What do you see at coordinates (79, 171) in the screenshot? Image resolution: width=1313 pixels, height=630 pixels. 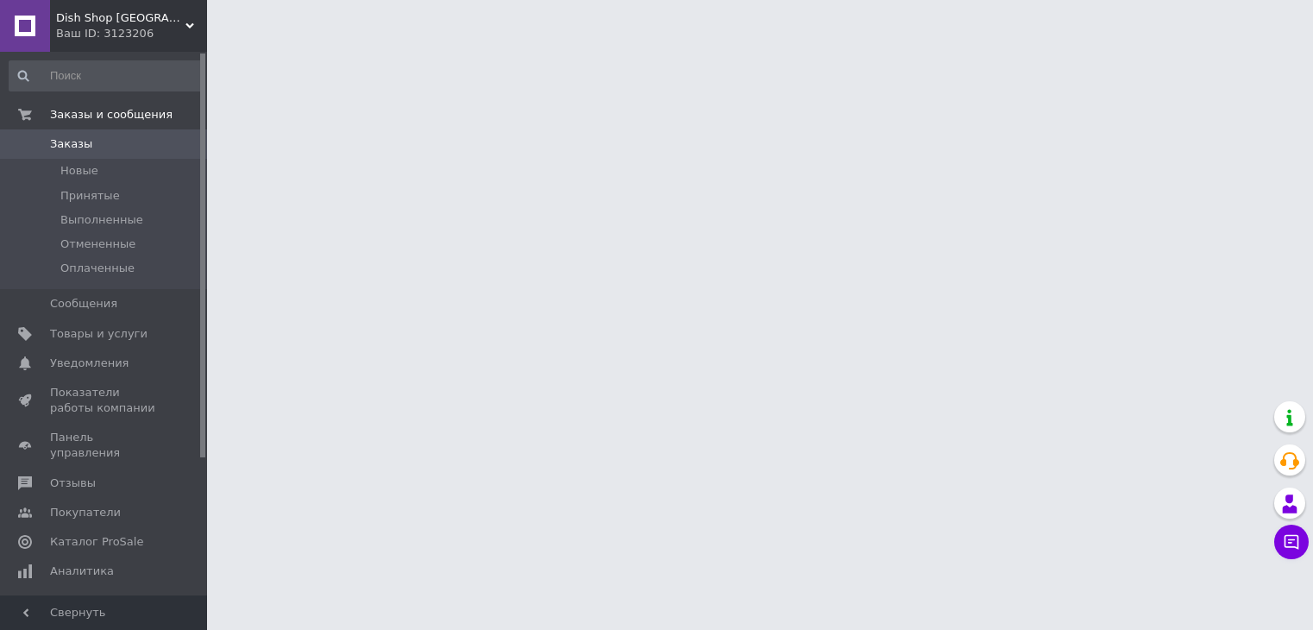 I see `span: Новые` at bounding box center [79, 171].